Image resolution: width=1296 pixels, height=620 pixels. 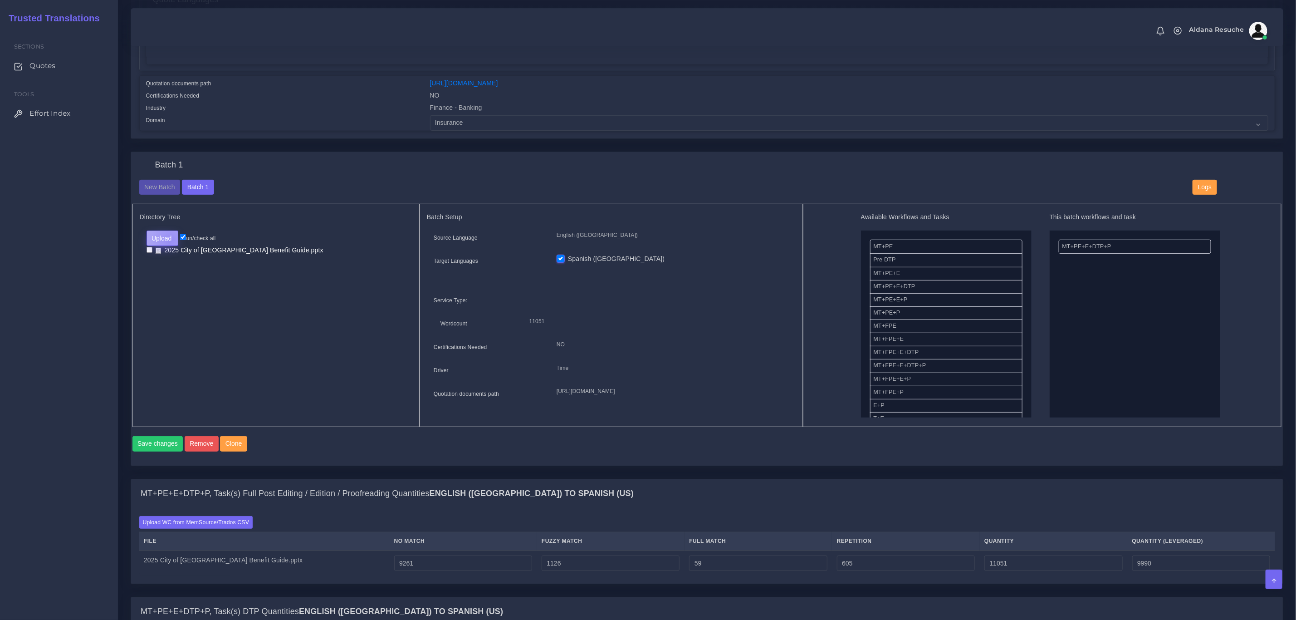 I want to click on button: Clone, so click(x=234, y=444).